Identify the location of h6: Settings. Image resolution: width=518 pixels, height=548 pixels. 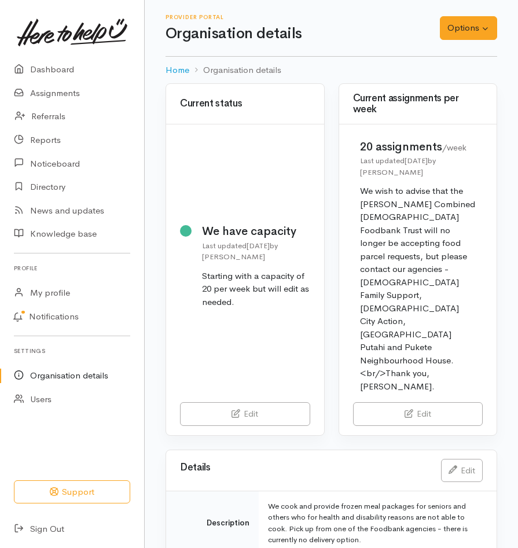
(72, 351).